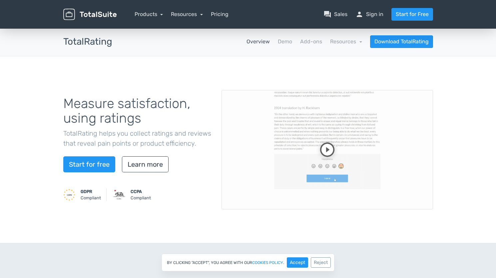 This screenshot has height=278, width=496. What do you see at coordinates (248, 262) in the screenshot?
I see `div: By clicking "Accept", you agree with our .` at bounding box center [248, 262].